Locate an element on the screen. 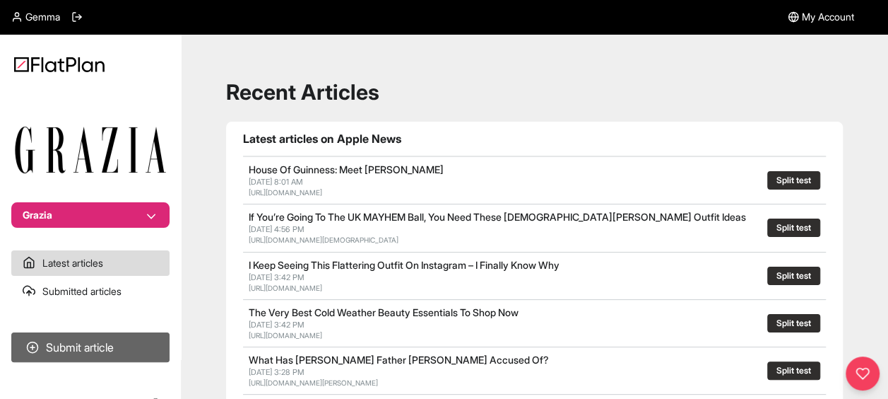 This screenshot has width=888, height=399. span: Gemma is located at coordinates (42, 17).